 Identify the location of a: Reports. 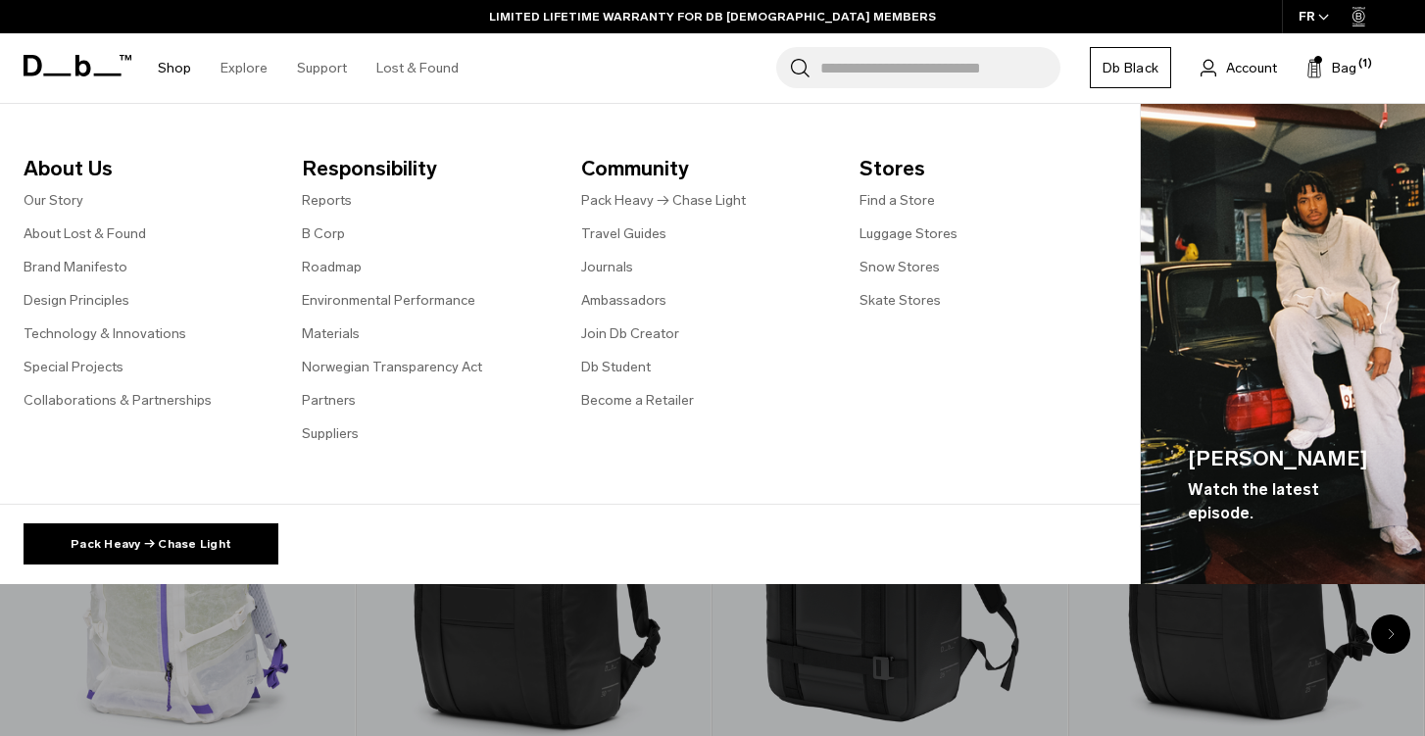
(326, 200).